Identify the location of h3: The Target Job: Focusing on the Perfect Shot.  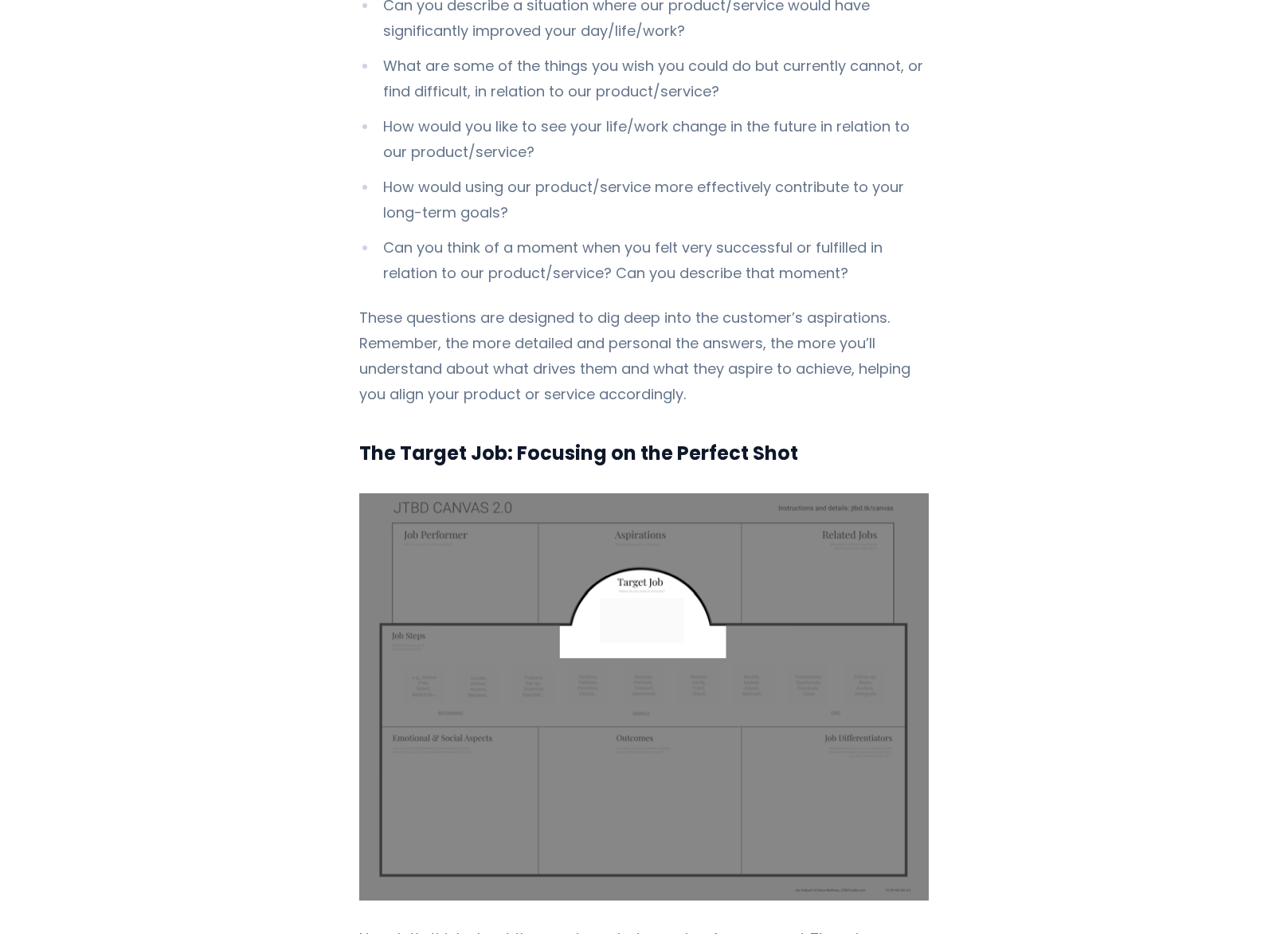
(644, 453).